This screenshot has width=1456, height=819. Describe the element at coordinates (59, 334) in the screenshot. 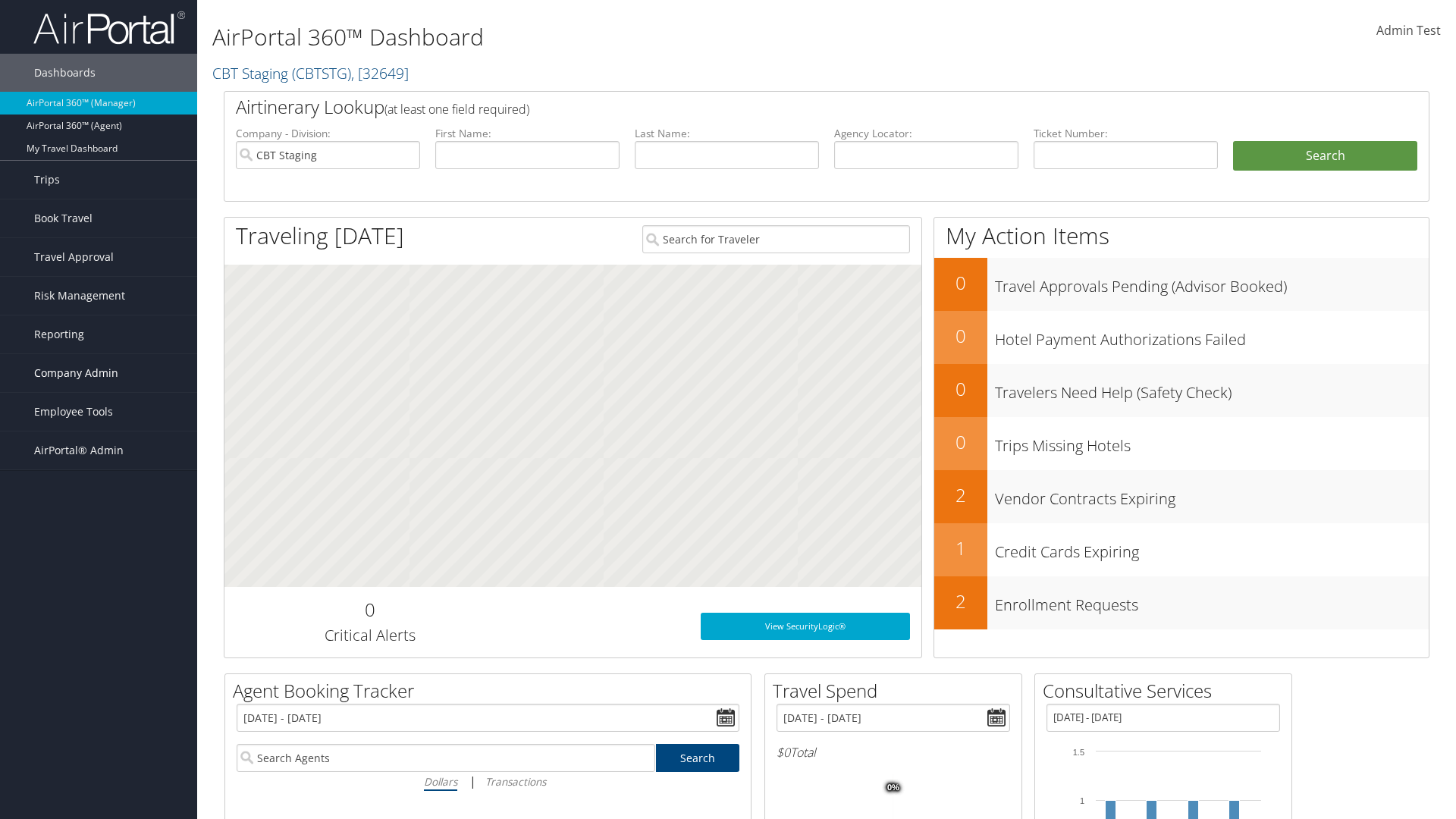

I see `span: Reporting` at that location.